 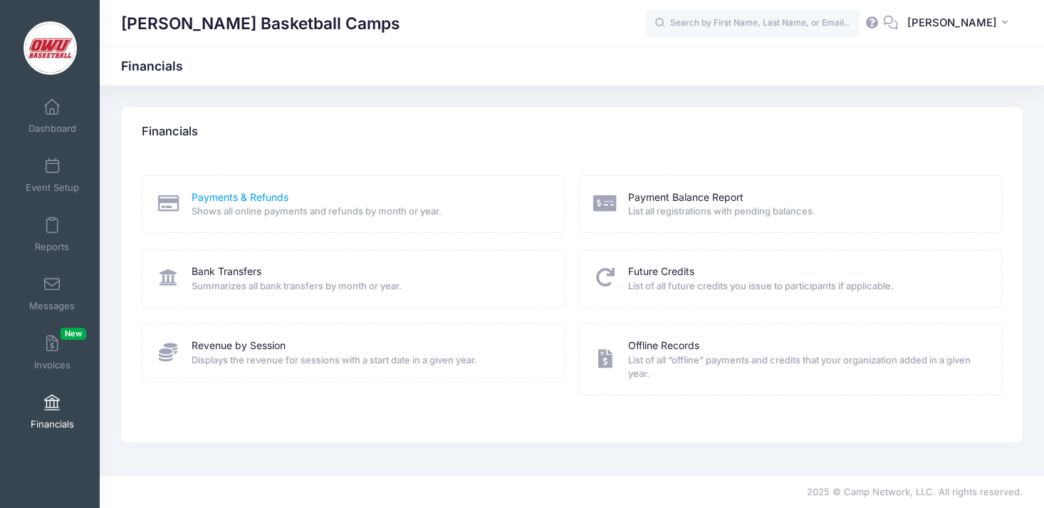 What do you see at coordinates (52, 187) in the screenshot?
I see `span: Event Setup` at bounding box center [52, 187].